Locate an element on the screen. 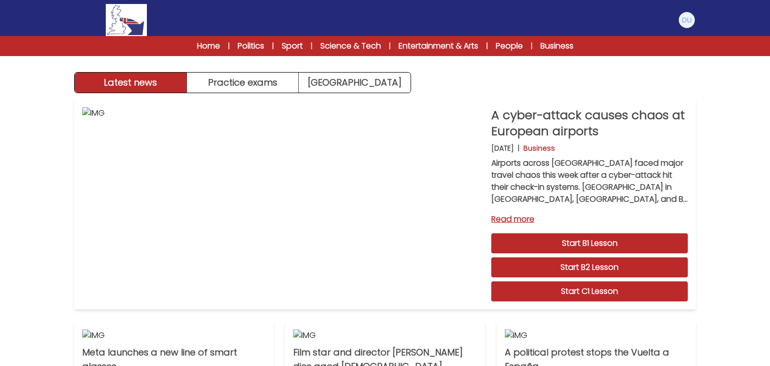 The image size is (770, 366). p: A cyber-attack causes chaos at European airports is located at coordinates (589, 123).